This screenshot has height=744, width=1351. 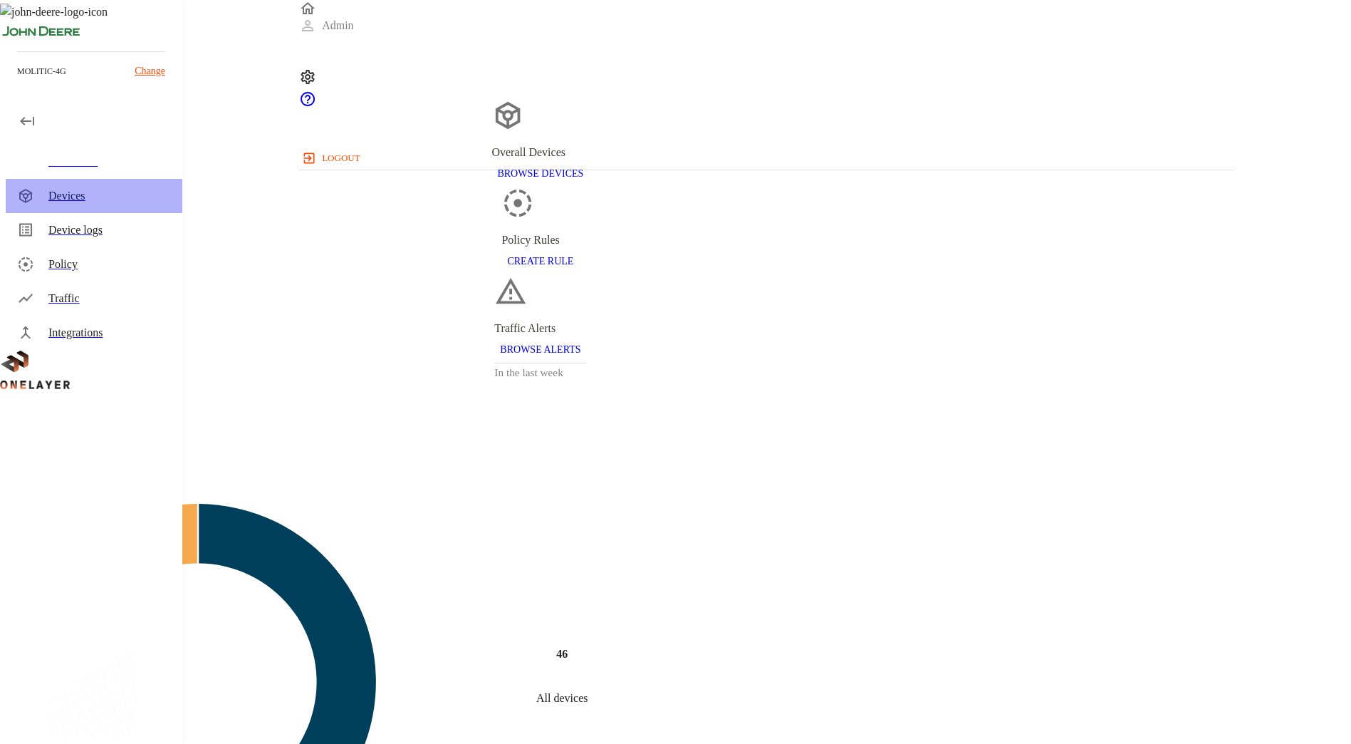 What do you see at coordinates (332, 158) in the screenshot?
I see `button: logout` at bounding box center [332, 158].